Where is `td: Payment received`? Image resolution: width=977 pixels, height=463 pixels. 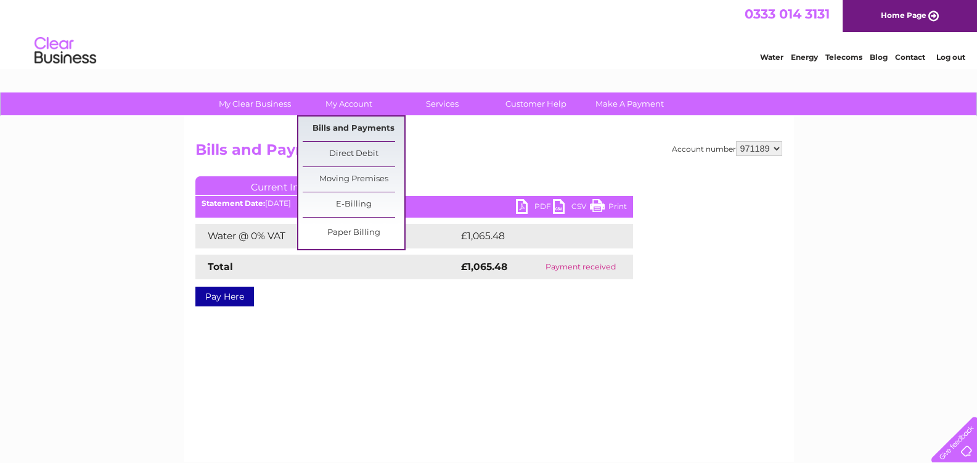 td: Payment received is located at coordinates (580, 267).